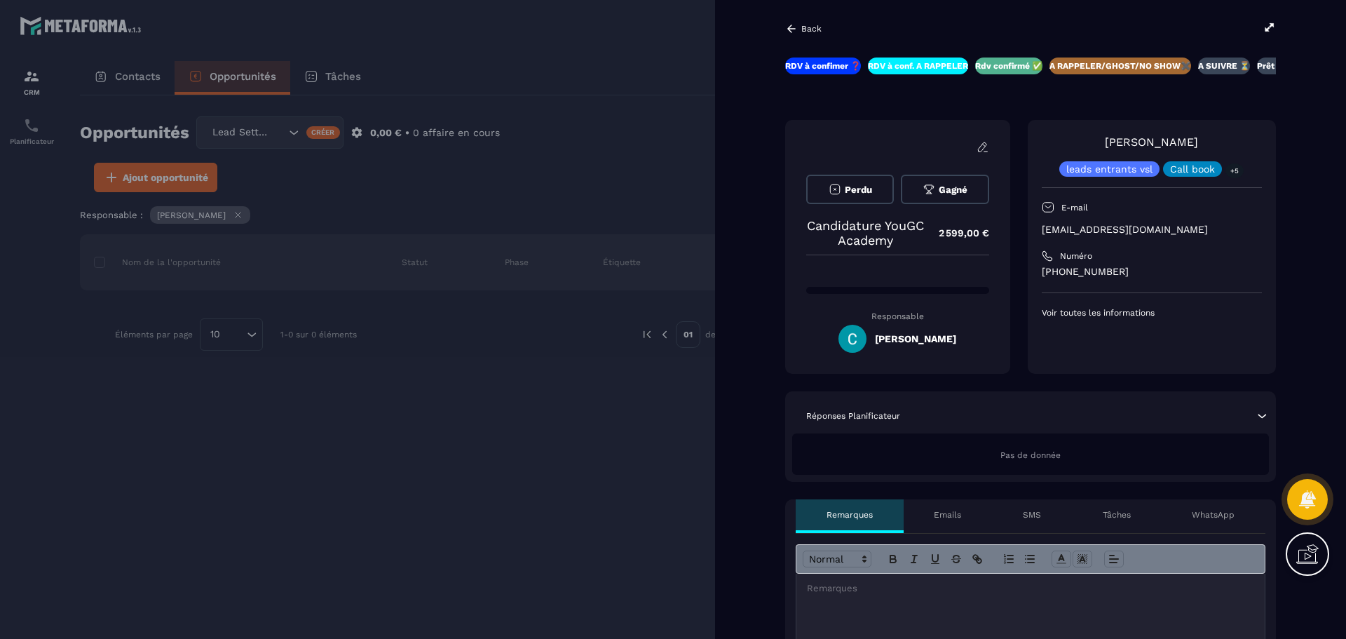 This screenshot has width=1346, height=639. I want to click on span: Pas de donnée, so click(1031, 455).